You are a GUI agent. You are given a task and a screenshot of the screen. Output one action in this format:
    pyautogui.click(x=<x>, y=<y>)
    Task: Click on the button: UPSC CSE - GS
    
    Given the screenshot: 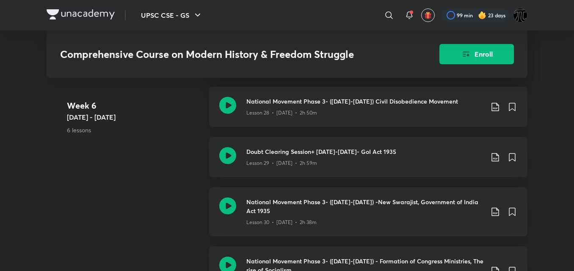 What is the action you would take?
    pyautogui.click(x=172, y=15)
    